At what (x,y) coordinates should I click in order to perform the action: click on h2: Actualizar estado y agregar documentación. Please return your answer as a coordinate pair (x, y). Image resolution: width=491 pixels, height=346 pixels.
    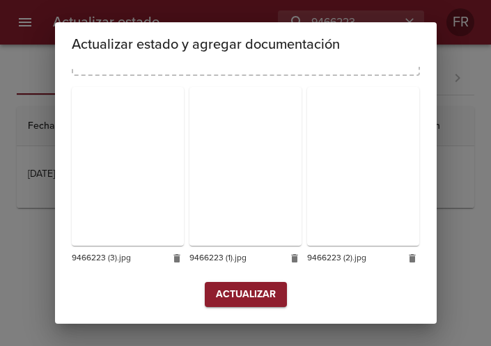
    Looking at the image, I should click on (246, 45).